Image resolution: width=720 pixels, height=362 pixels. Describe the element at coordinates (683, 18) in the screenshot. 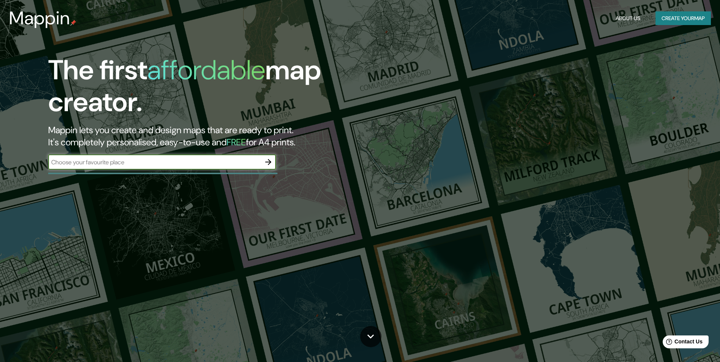

I see `button: Create yourmap` at that location.